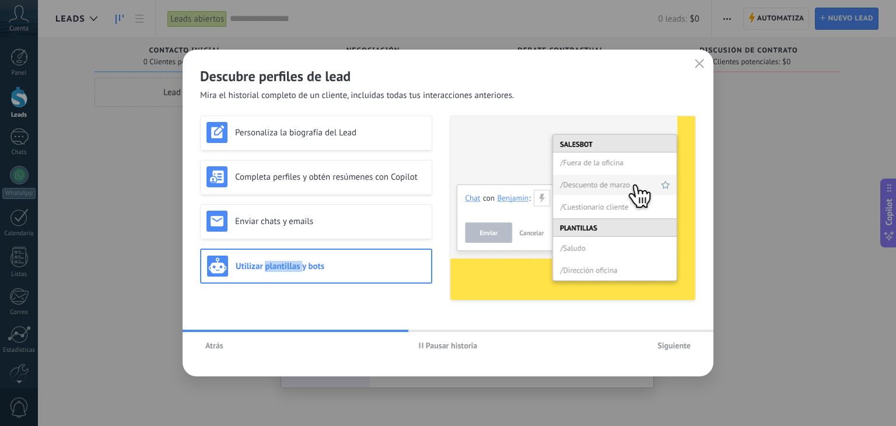  What do you see at coordinates (674, 345) in the screenshot?
I see `span: Siguiente` at bounding box center [674, 345].